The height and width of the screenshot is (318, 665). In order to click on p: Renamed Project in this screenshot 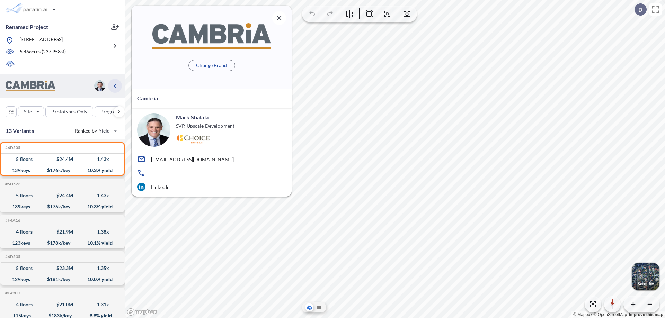, I will do `click(27, 27)`.